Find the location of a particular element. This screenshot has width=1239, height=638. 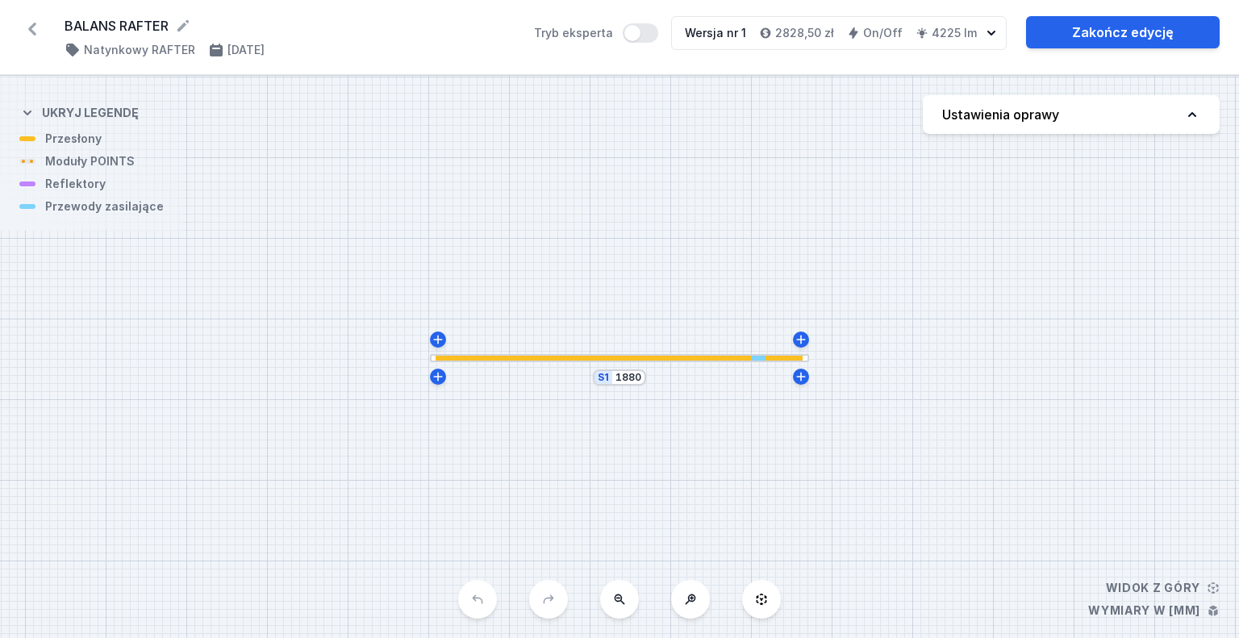

h4: On/Off is located at coordinates (882, 33).